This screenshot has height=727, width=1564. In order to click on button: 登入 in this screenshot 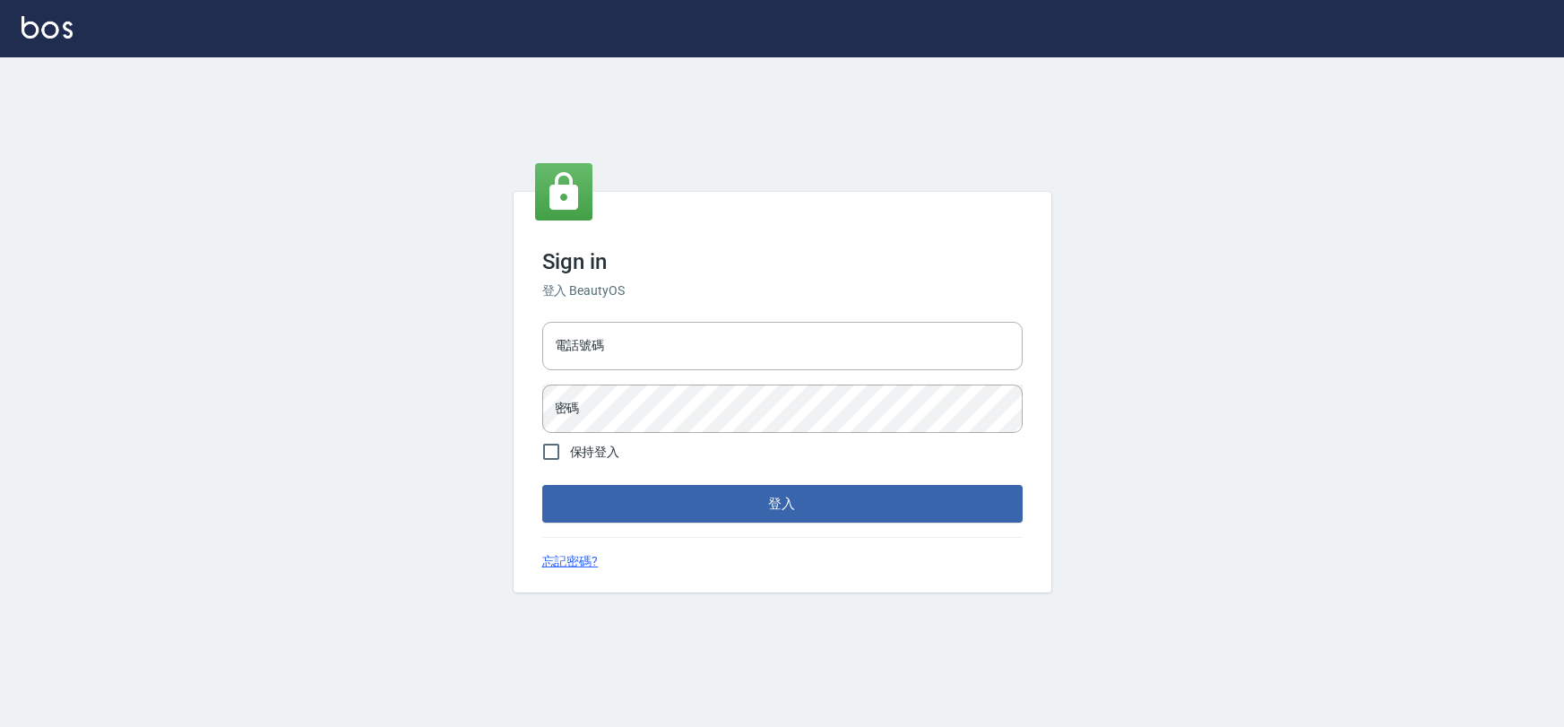, I will do `click(783, 504)`.